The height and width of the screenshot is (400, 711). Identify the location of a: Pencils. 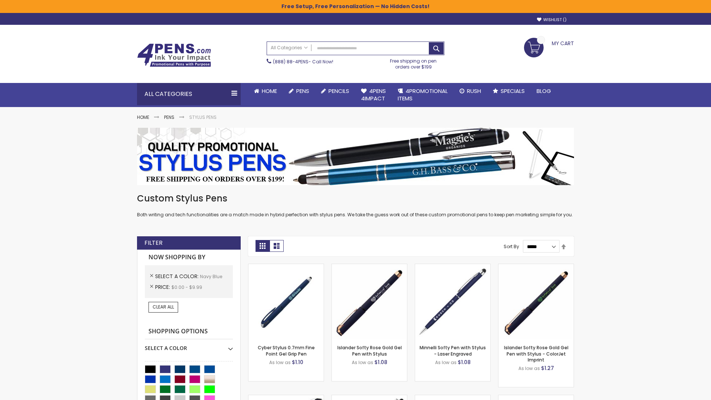
(335, 91).